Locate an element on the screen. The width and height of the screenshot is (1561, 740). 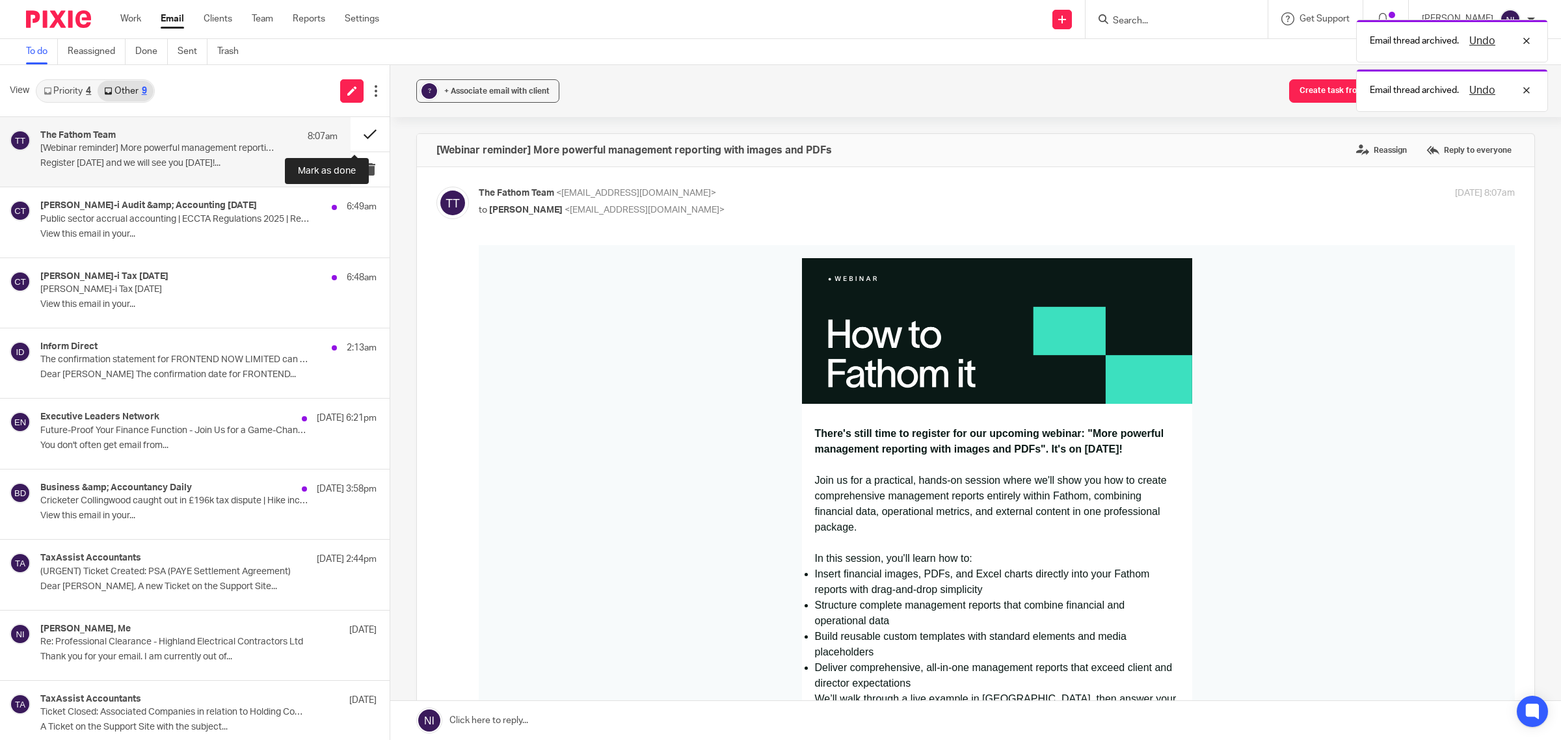
p: In this session, you'll learn how to: is located at coordinates (518, 313).